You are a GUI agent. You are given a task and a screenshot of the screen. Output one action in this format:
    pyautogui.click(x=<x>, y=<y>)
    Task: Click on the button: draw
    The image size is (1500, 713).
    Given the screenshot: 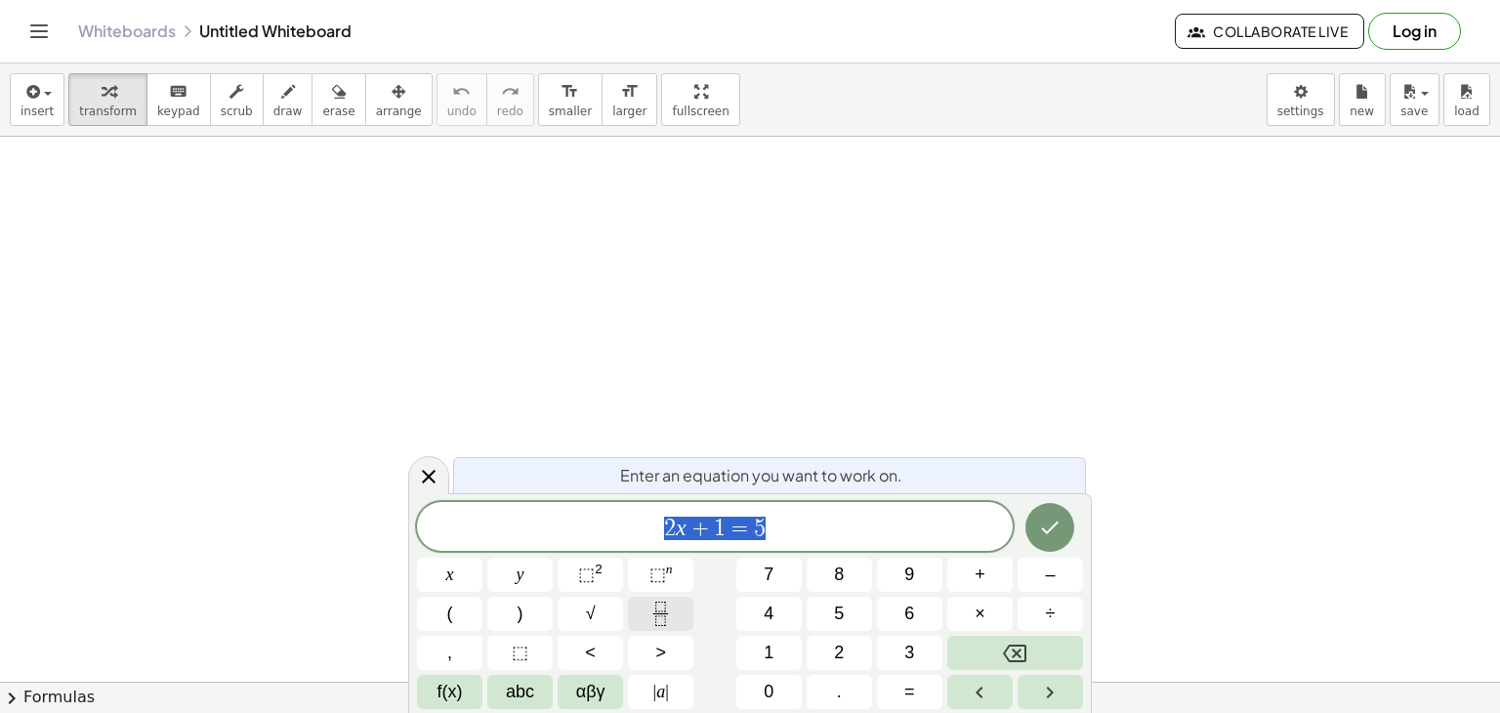 What is the action you would take?
    pyautogui.click(x=288, y=100)
    